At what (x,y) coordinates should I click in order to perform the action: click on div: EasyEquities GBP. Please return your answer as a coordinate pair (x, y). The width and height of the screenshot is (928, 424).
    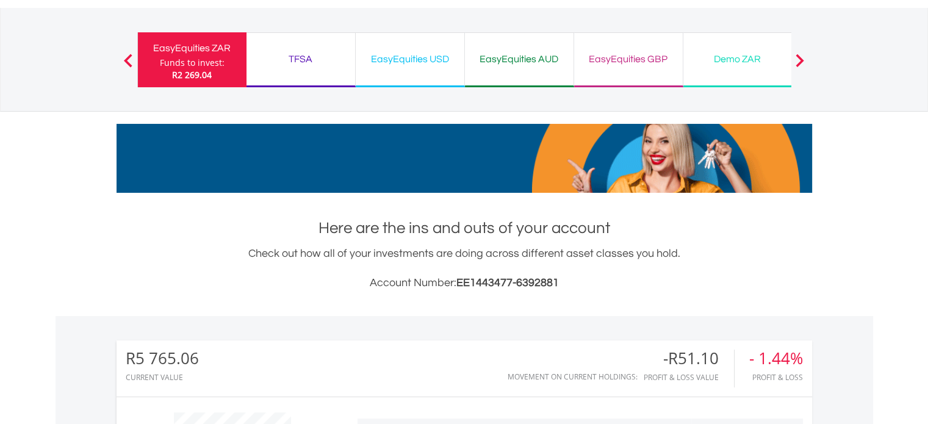
    Looking at the image, I should click on (628, 59).